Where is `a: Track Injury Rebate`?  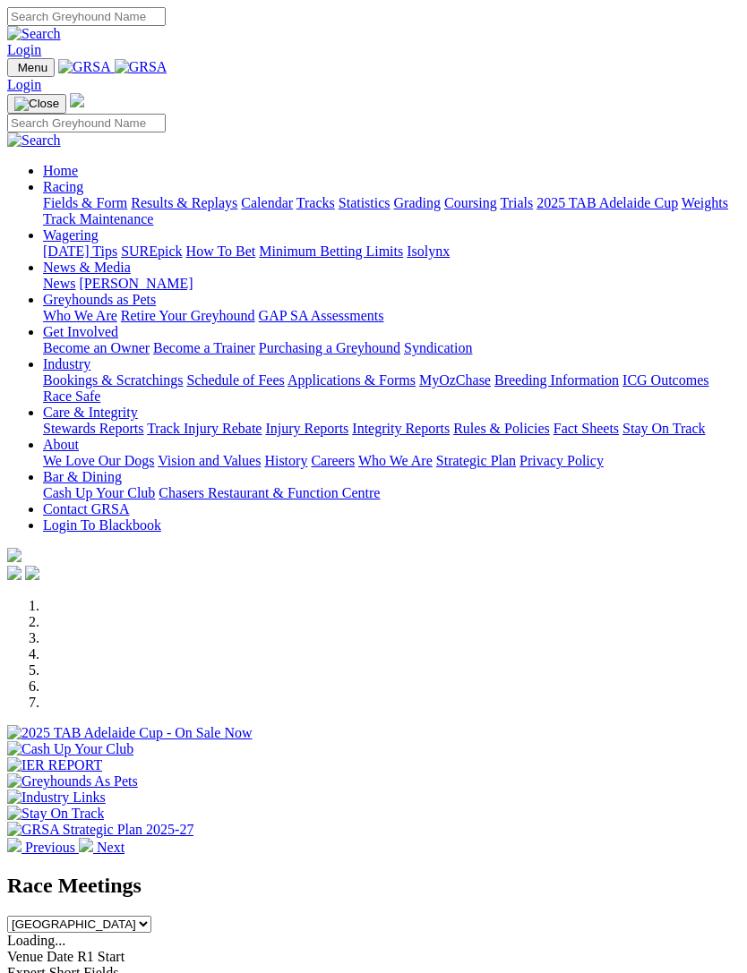 a: Track Injury Rebate is located at coordinates (204, 428).